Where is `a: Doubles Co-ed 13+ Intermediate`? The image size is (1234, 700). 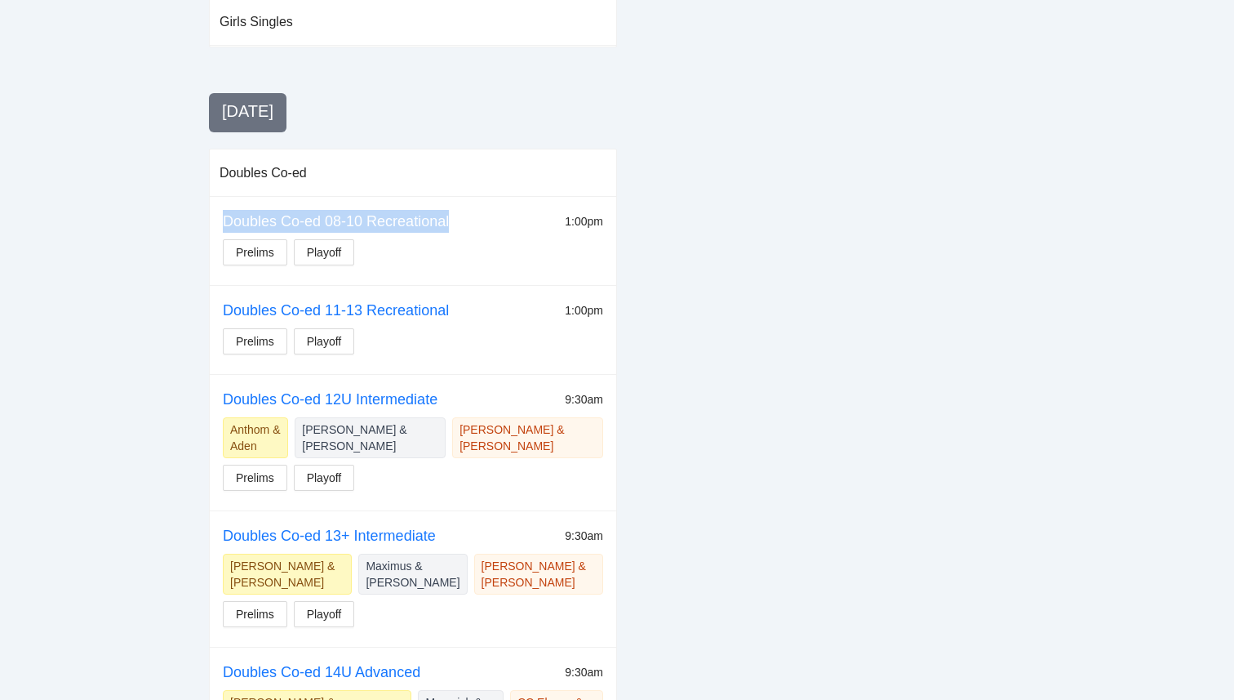
a: Doubles Co-ed 13+ Intermediate is located at coordinates (329, 535).